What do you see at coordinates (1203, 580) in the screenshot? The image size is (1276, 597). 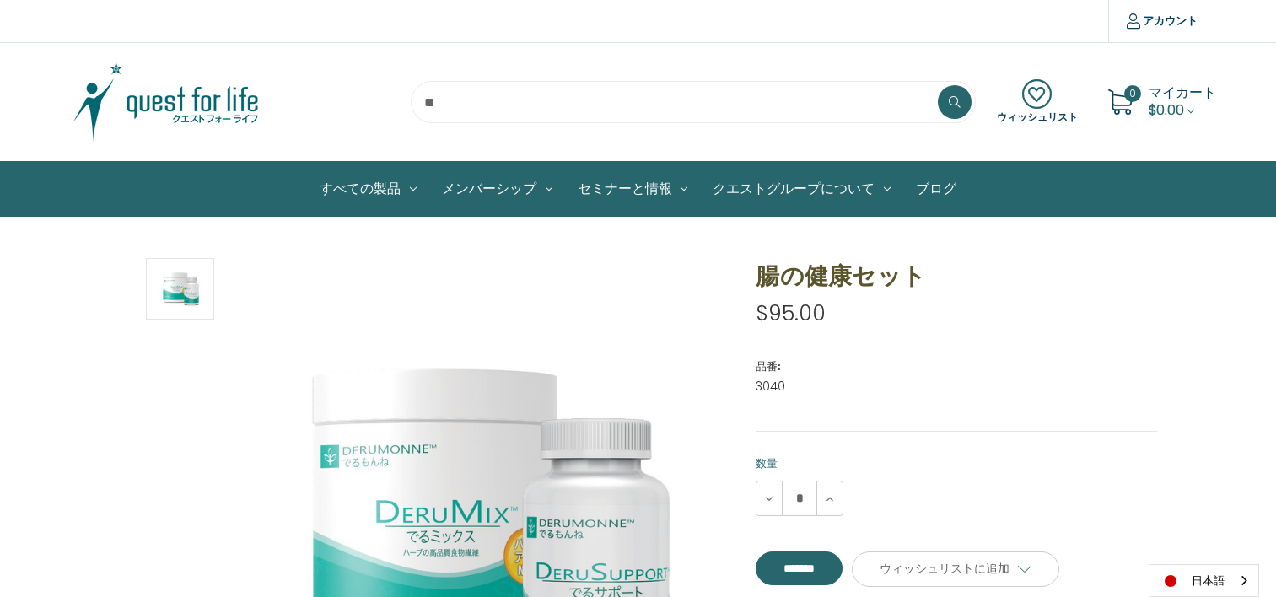 I see `div: Language` at bounding box center [1203, 580].